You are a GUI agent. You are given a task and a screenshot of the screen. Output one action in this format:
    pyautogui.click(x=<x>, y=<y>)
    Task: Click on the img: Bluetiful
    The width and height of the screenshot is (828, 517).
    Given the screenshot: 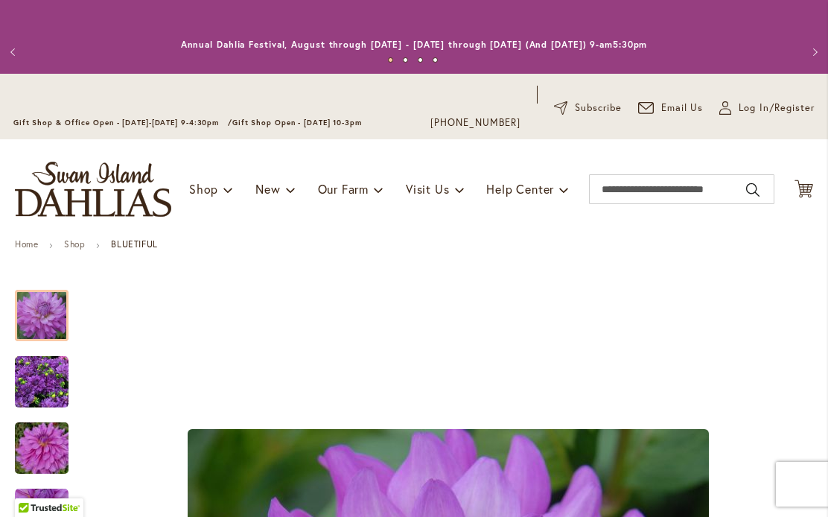 What is the action you would take?
    pyautogui.click(x=42, y=382)
    